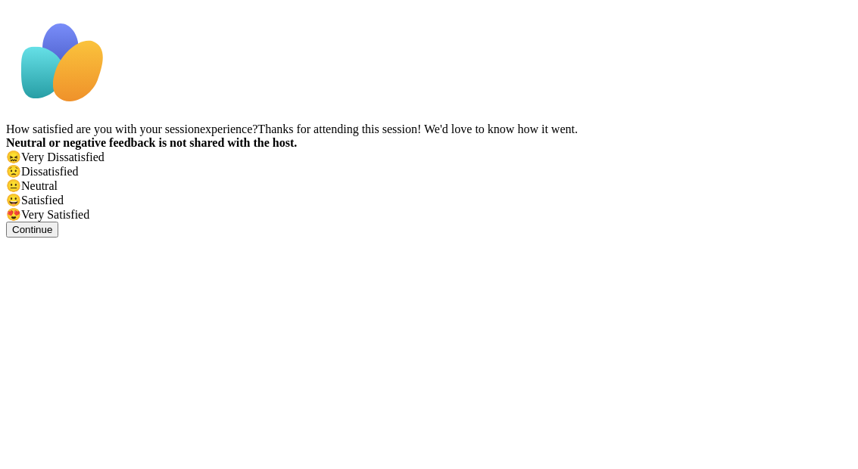 The width and height of the screenshot is (858, 469). What do you see at coordinates (132, 129) in the screenshot?
I see `span: How satisfied are you with your session experience?` at bounding box center [132, 129].